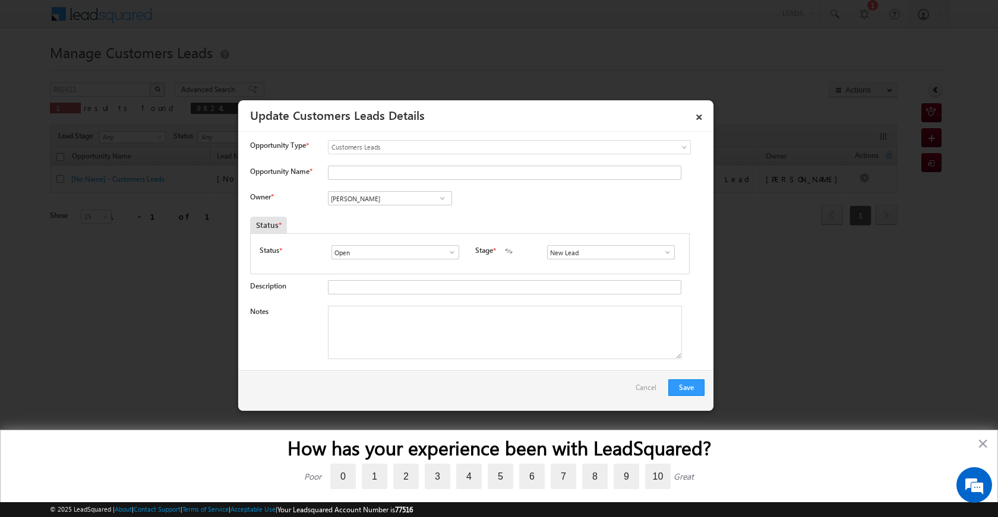  What do you see at coordinates (268, 286) in the screenshot?
I see `label: Description` at bounding box center [268, 286].